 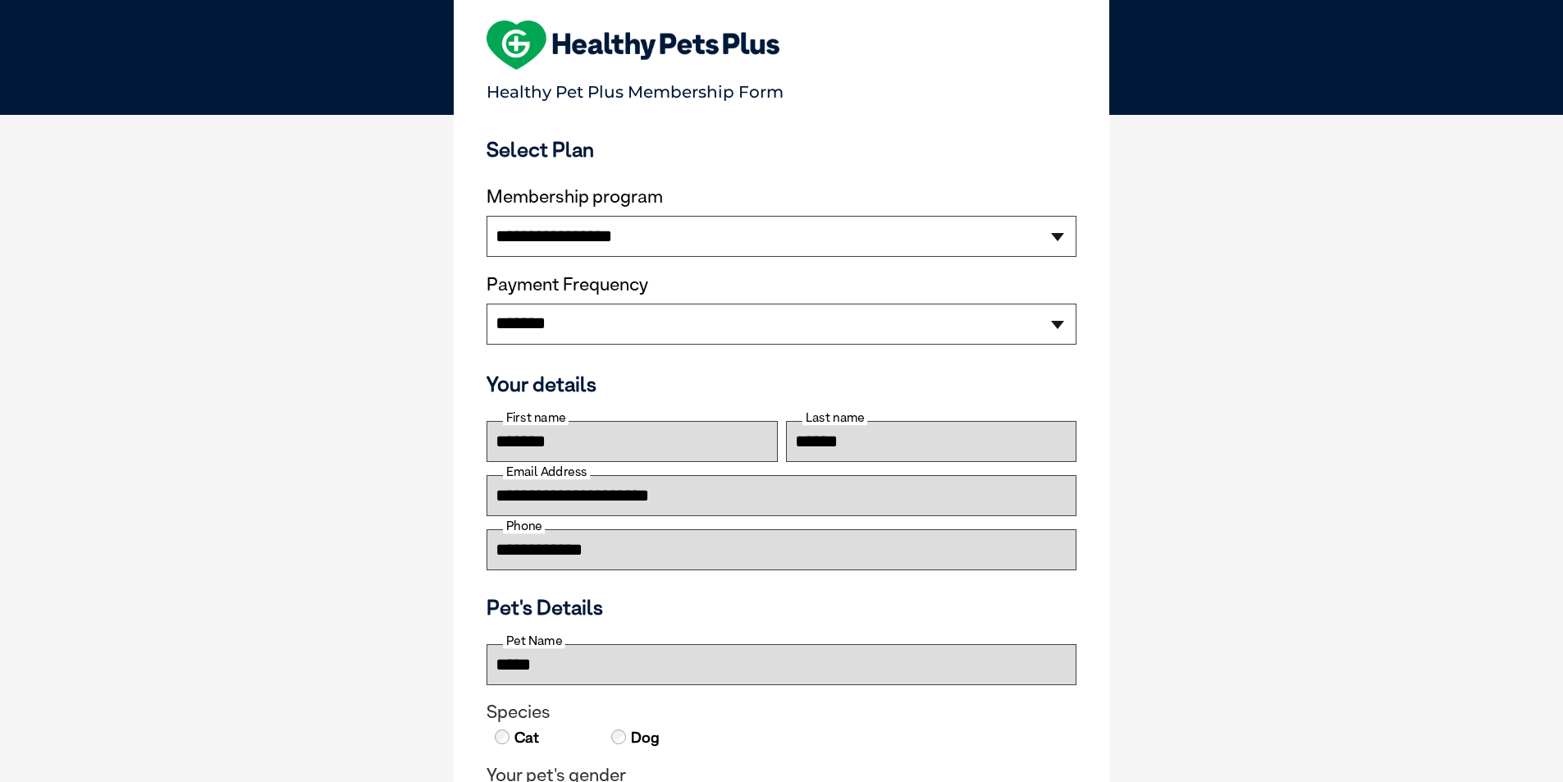 What do you see at coordinates (546, 472) in the screenshot?
I see `label: Email Address` at bounding box center [546, 472].